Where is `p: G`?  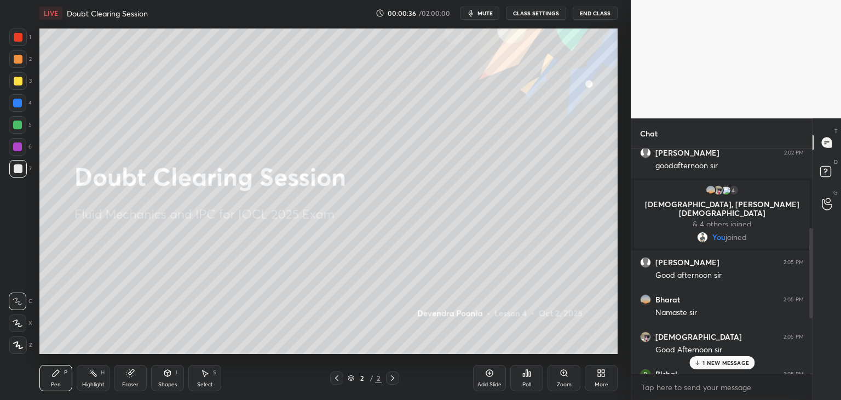
p: G is located at coordinates (835, 192).